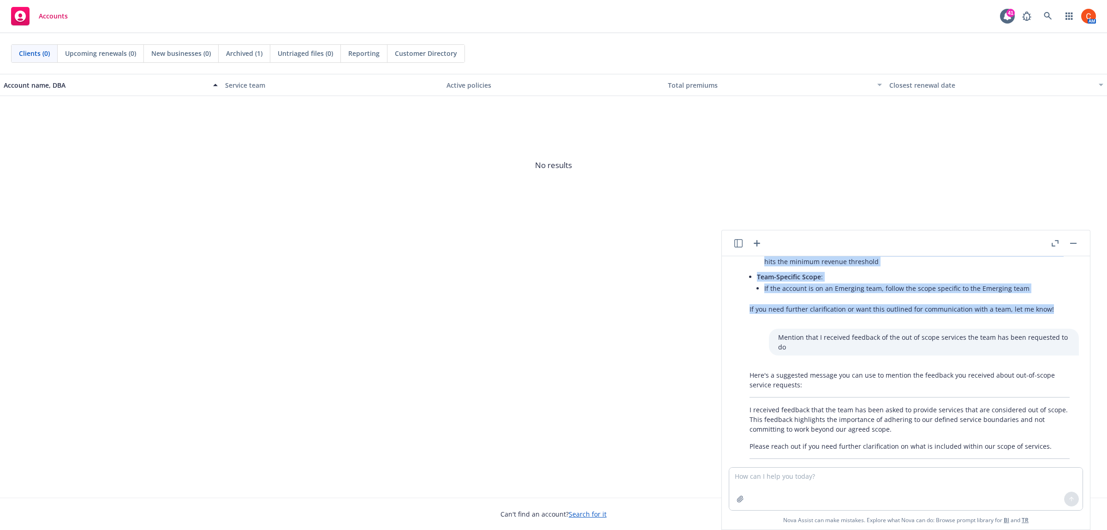  I want to click on button: Active policies, so click(554, 85).